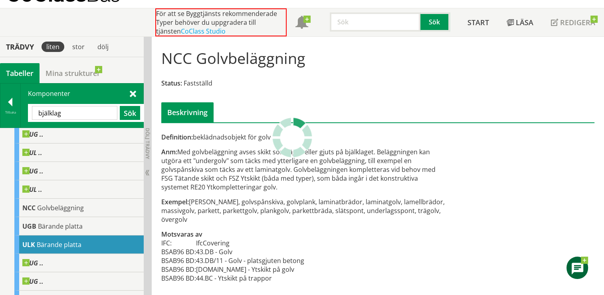  I want to click on a: Läsa, so click(520, 22).